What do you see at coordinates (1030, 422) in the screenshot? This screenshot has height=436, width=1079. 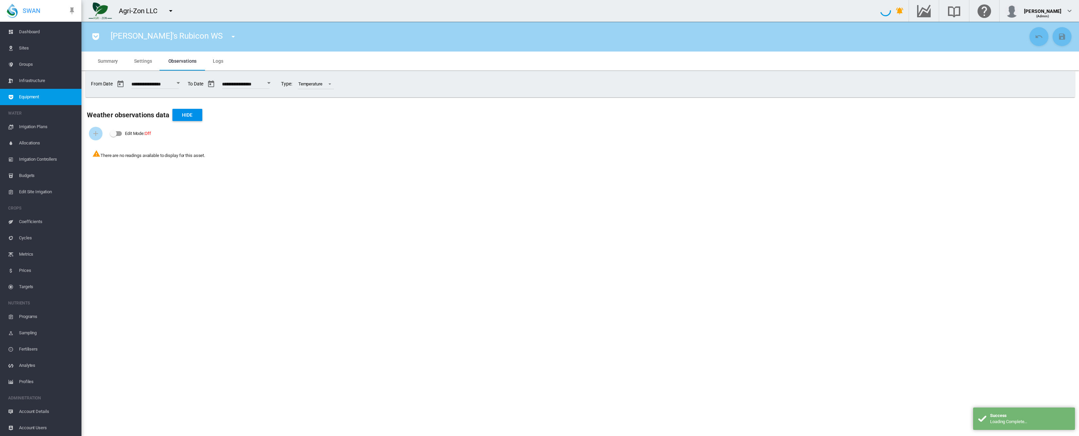 I see `div: Loading Complete...` at bounding box center [1030, 422].